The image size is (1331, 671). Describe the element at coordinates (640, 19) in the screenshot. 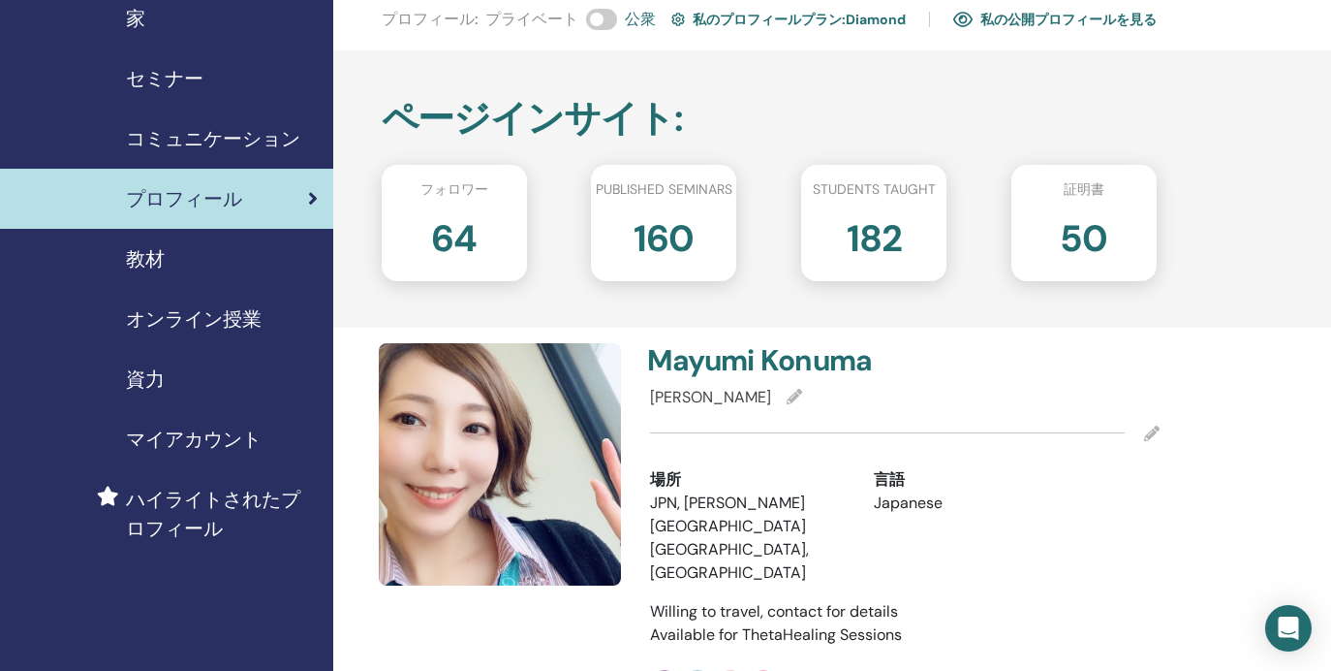

I see `span: 公衆` at that location.